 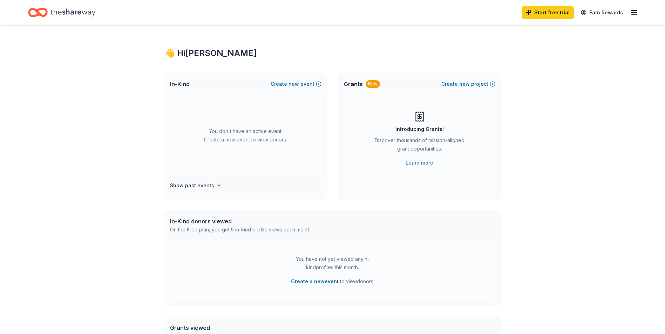 What do you see at coordinates (196, 186) in the screenshot?
I see `button: Show past events` at bounding box center [196, 186].